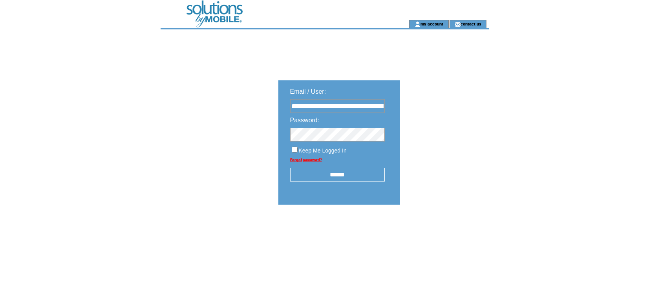 This screenshot has width=649, height=305. What do you see at coordinates (432, 24) in the screenshot?
I see `a: my account` at bounding box center [432, 24].